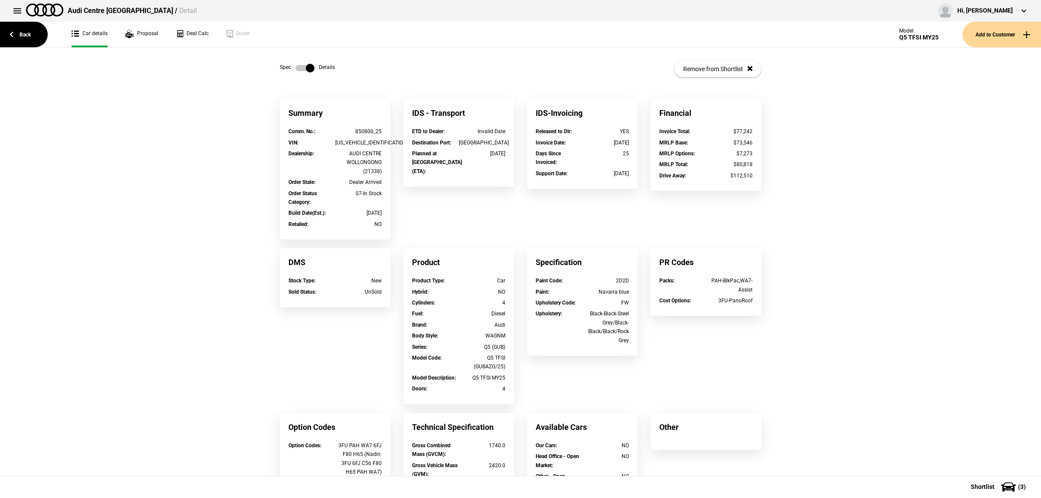 The height and width of the screenshot is (498, 1041). I want to click on div: PAH-BlkPac,WA7-Assist, so click(730, 285).